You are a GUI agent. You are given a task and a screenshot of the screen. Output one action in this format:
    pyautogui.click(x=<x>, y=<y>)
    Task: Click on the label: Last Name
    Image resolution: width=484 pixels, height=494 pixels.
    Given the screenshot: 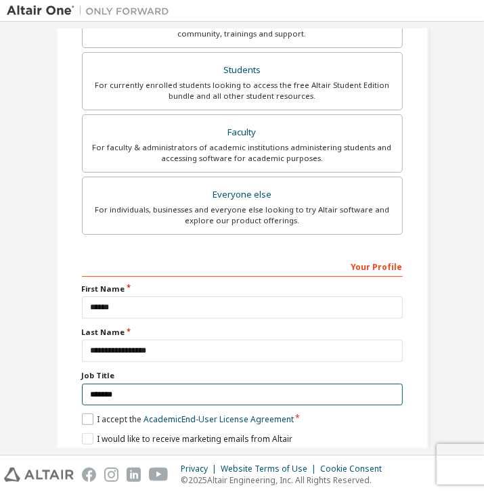 What is the action you would take?
    pyautogui.click(x=242, y=333)
    